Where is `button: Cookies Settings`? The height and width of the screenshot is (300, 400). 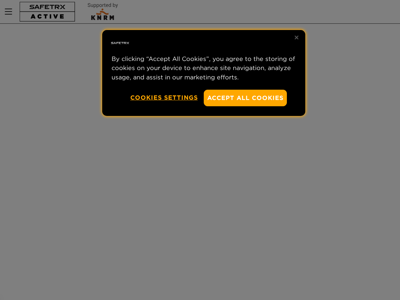 button: Cookies Settings is located at coordinates (164, 97).